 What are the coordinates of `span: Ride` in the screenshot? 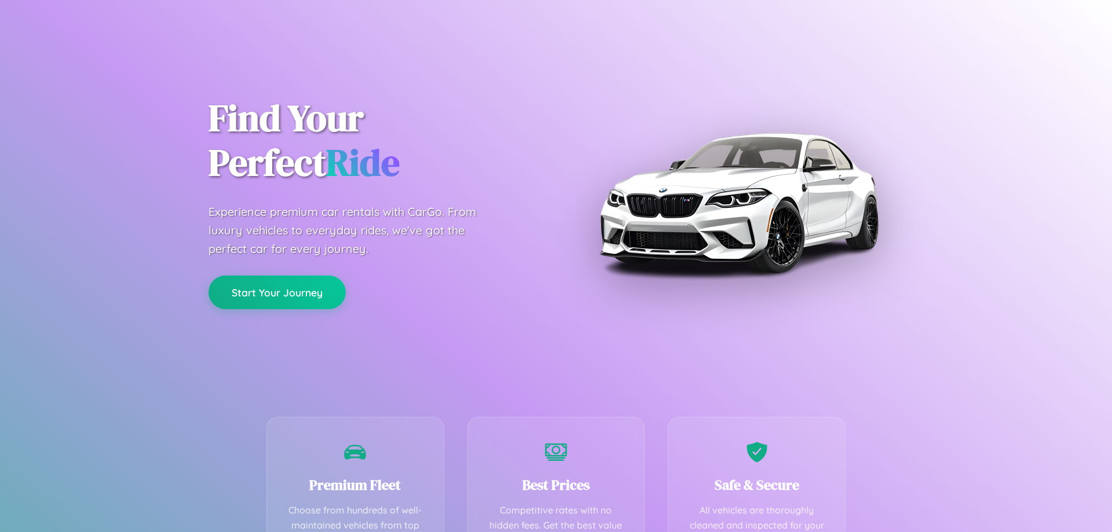 It's located at (362, 162).